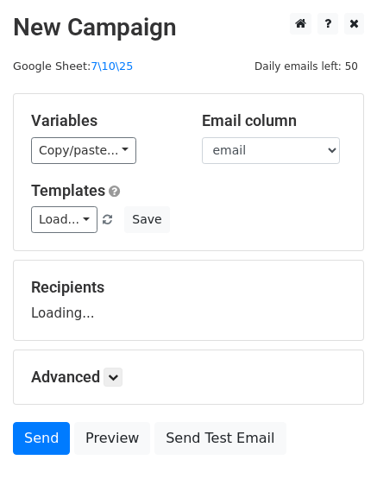 The height and width of the screenshot is (504, 377). I want to click on div: Loading..., so click(188, 301).